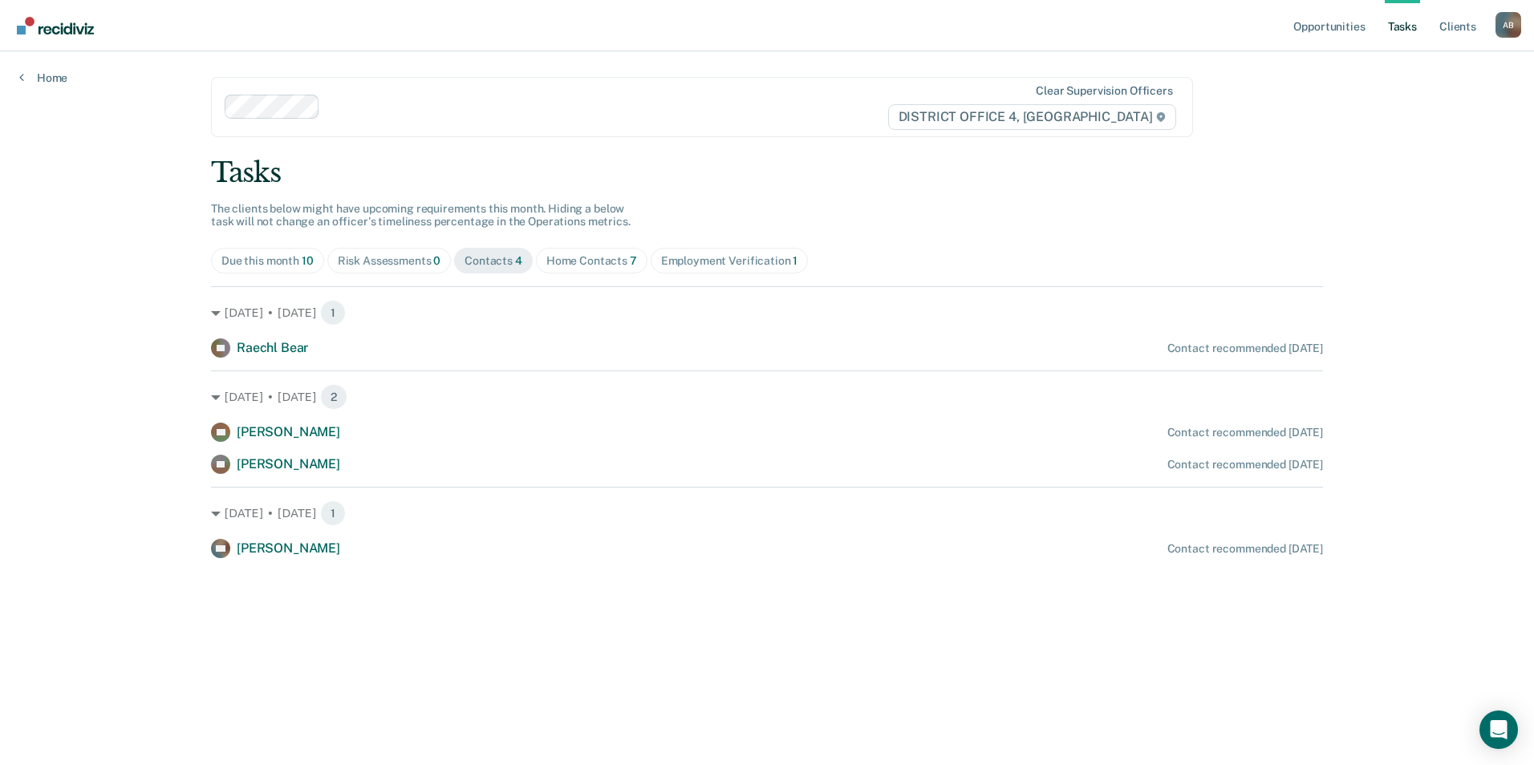 Image resolution: width=1534 pixels, height=765 pixels. What do you see at coordinates (267, 261) in the screenshot?
I see `div: Due this month` at bounding box center [267, 261].